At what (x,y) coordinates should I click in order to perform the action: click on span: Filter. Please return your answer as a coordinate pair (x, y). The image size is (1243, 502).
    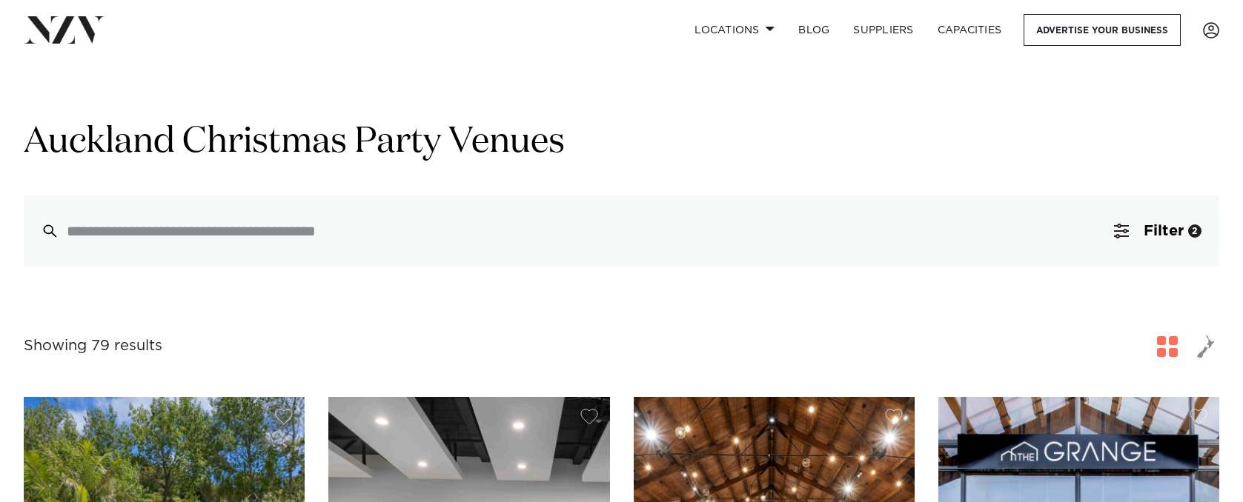
    Looking at the image, I should click on (1164, 231).